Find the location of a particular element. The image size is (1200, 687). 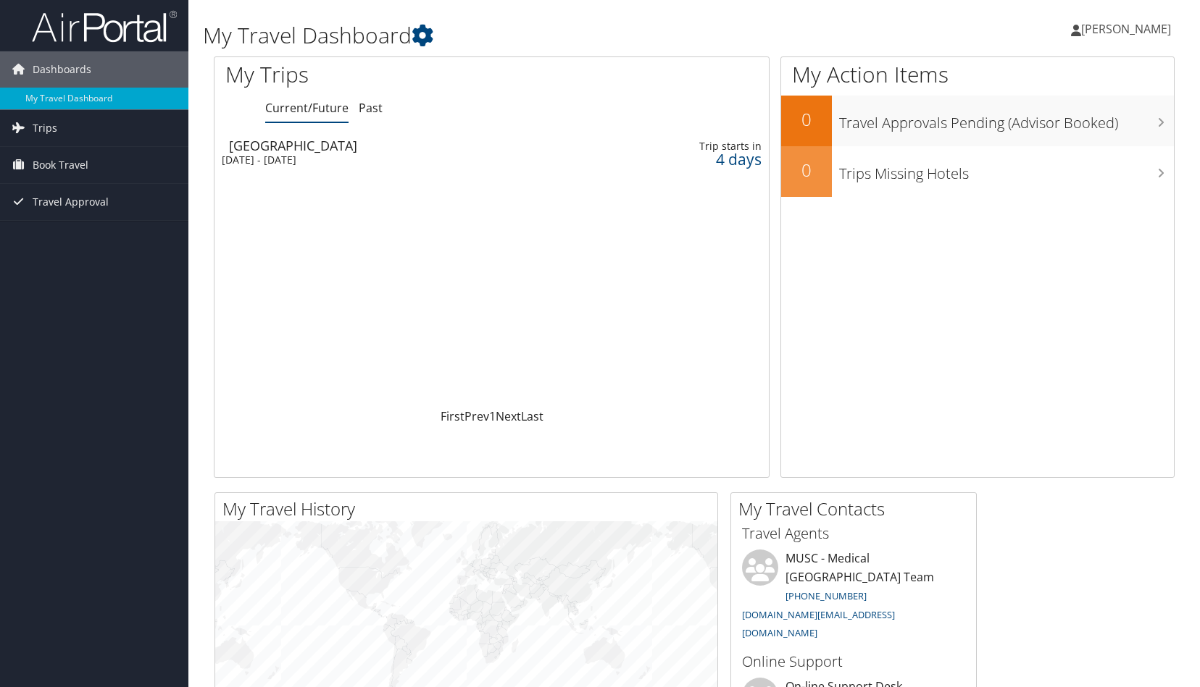

h3: Online Support is located at coordinates (853, 662).